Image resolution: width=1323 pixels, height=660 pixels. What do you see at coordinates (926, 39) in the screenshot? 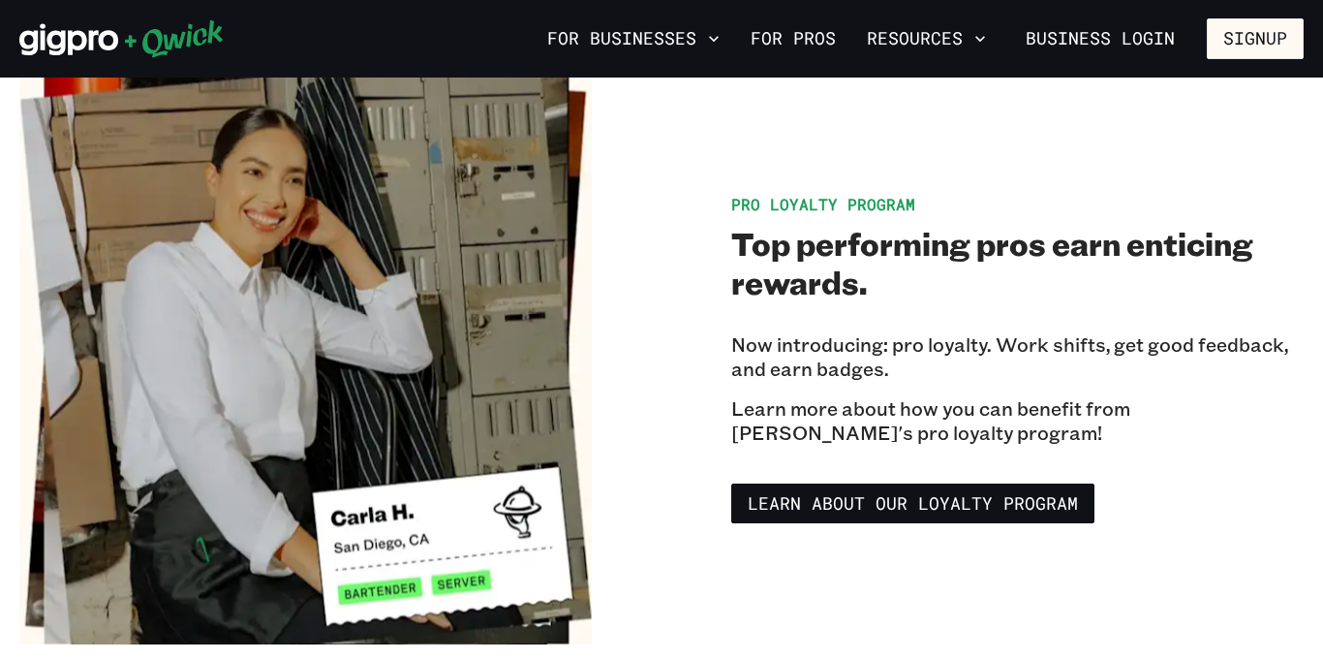
I see `button: Resources` at bounding box center [926, 39].